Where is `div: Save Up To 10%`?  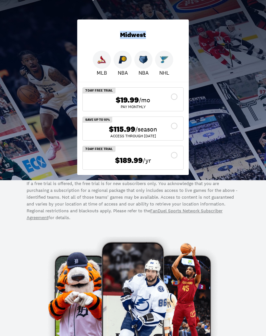 div: Save Up To 10% is located at coordinates (97, 120).